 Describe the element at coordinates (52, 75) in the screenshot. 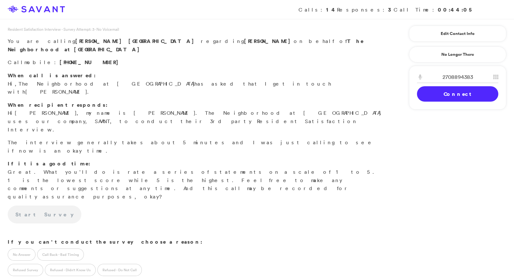

I see `strong: When call is answered:` at that location.